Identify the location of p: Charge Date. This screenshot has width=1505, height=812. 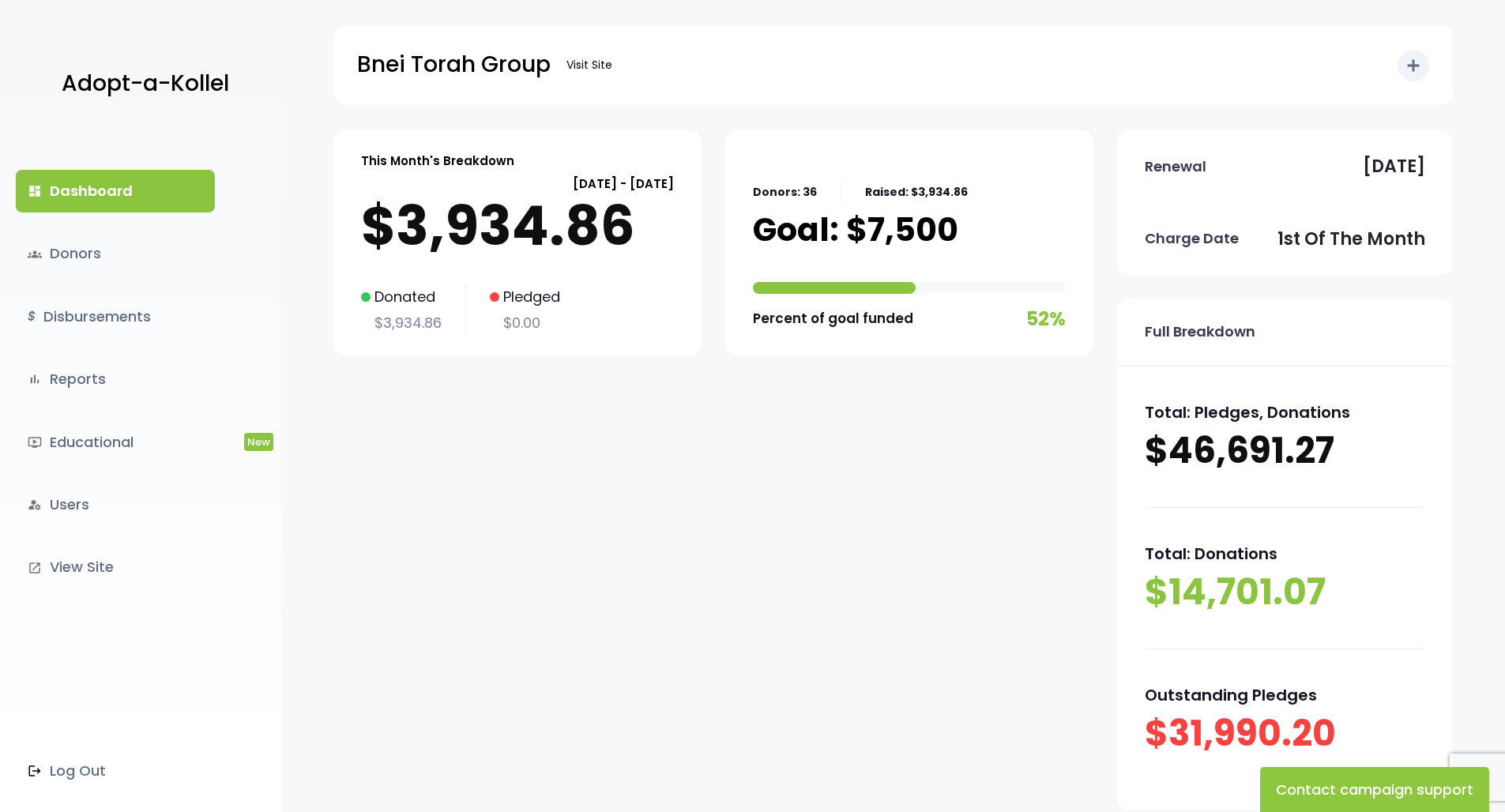
(1191, 239).